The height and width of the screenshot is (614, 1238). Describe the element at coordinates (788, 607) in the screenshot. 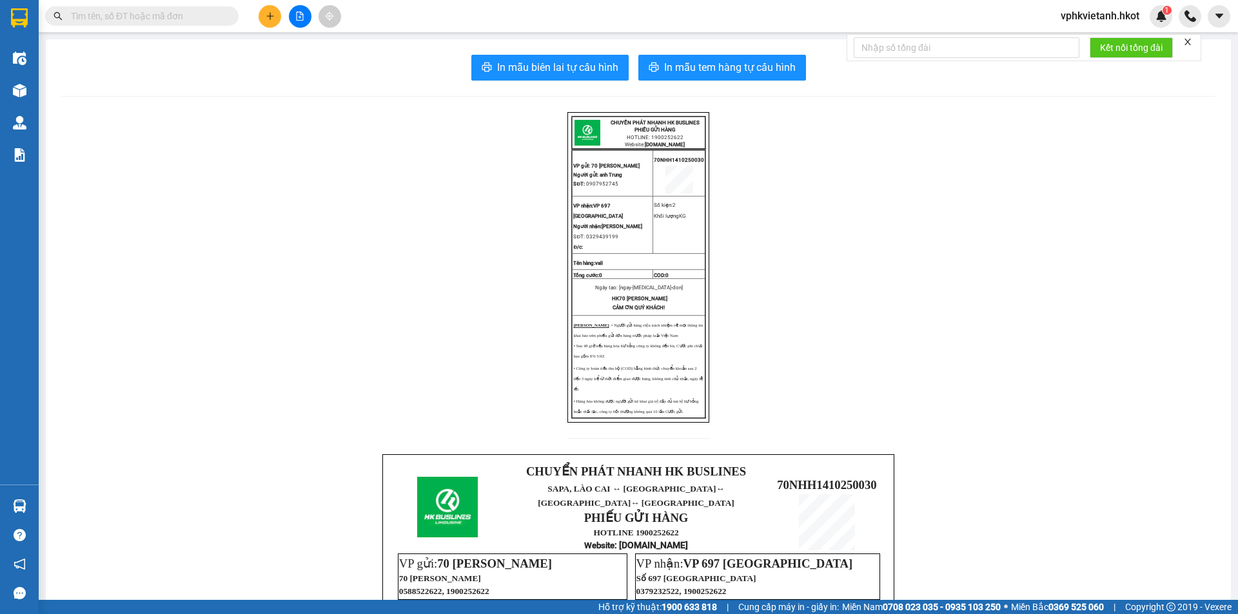

I see `span: Cung cấp máy in - giấy in:` at that location.